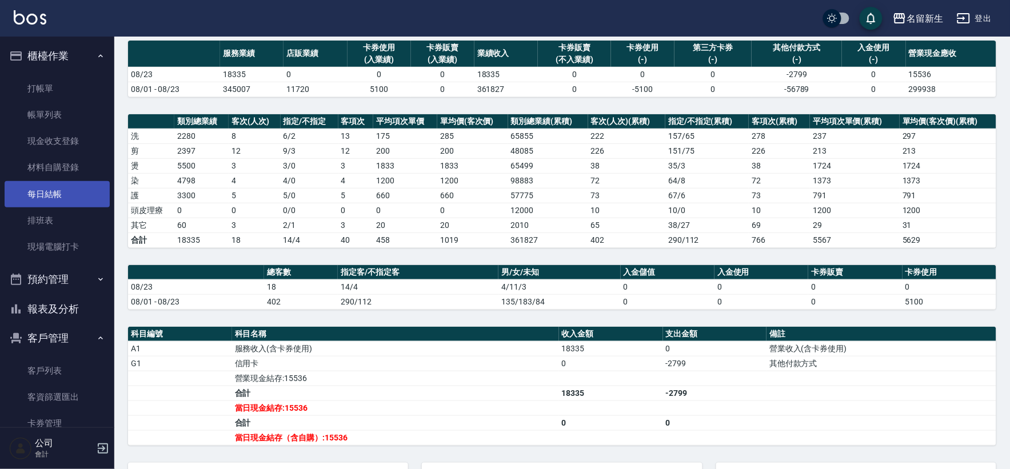 The width and height of the screenshot is (1010, 469). Describe the element at coordinates (356, 136) in the screenshot. I see `td: 13` at that location.